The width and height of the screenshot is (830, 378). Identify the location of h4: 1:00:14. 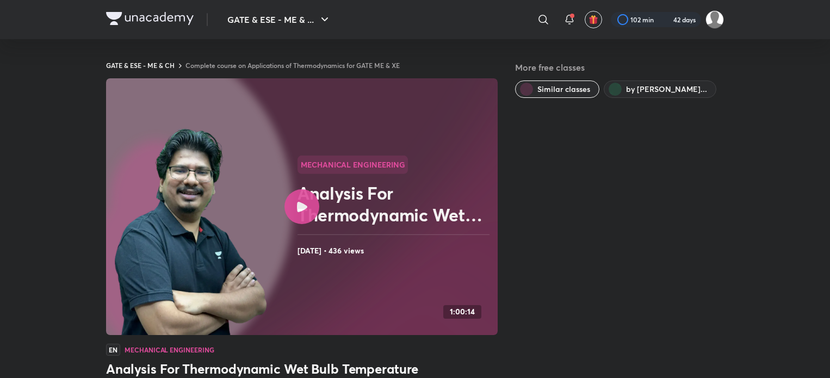
(462, 312).